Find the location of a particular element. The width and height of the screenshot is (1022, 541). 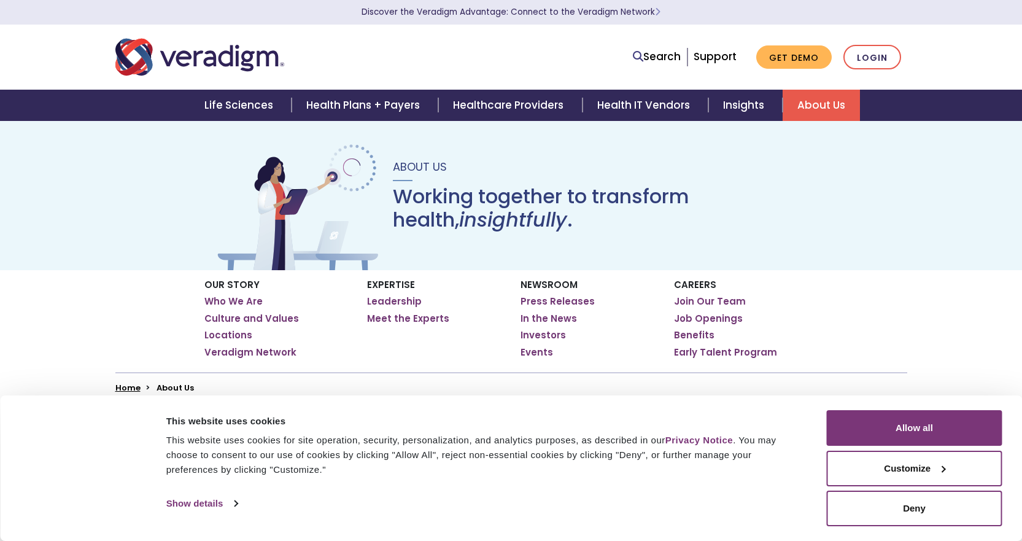

div: This website uses cookies is located at coordinates (483, 421).